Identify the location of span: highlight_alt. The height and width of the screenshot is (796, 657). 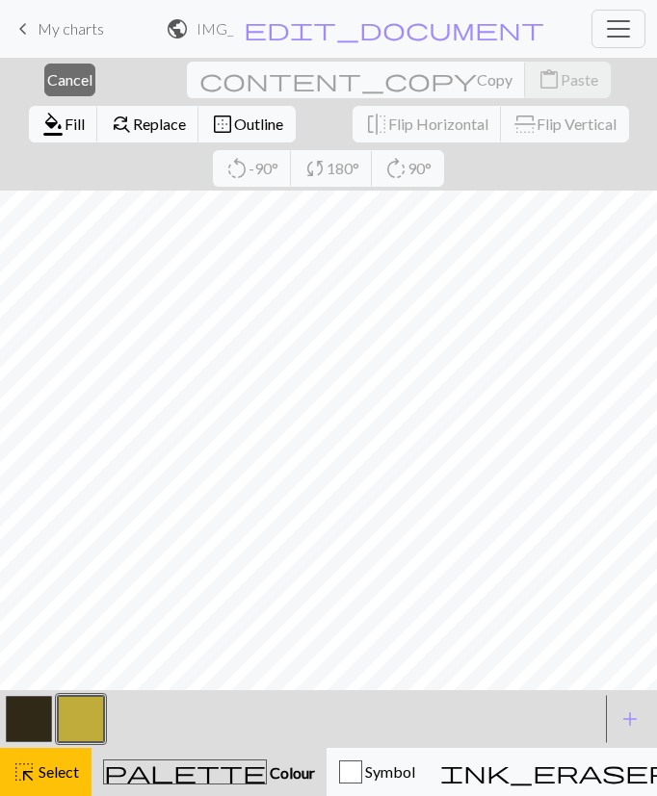
(24, 772).